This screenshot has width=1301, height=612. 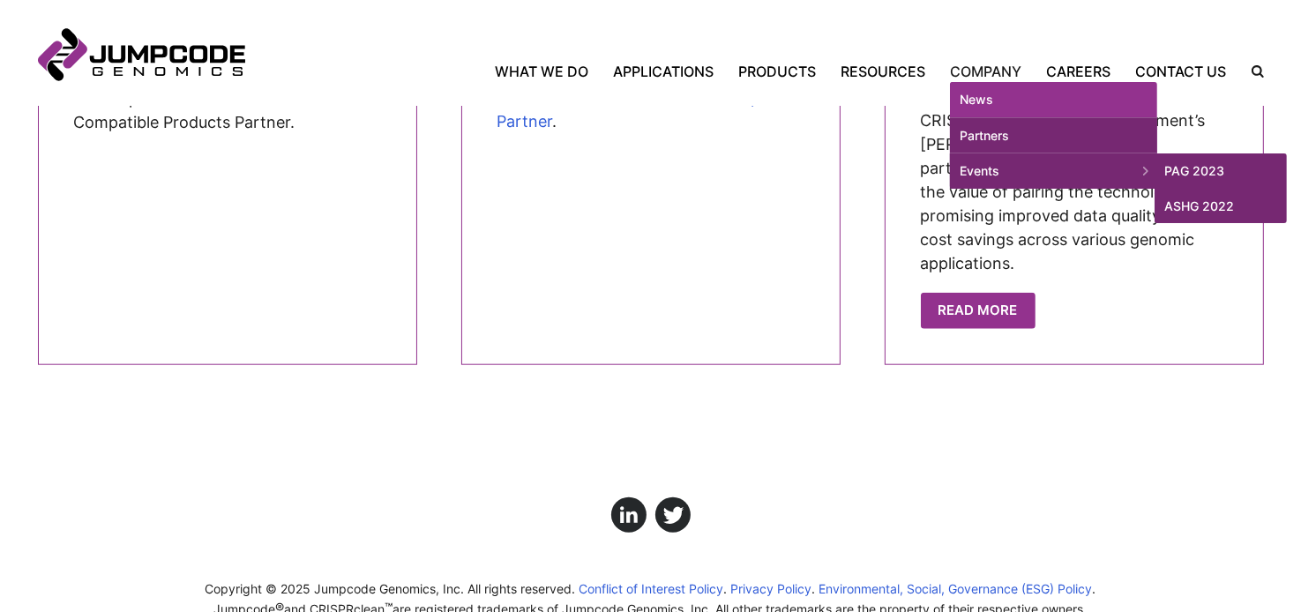 What do you see at coordinates (986, 71) in the screenshot?
I see `a: Company` at bounding box center [986, 71].